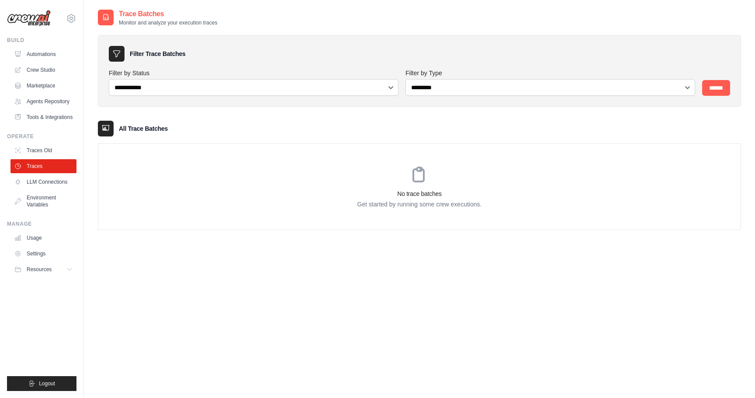 The height and width of the screenshot is (398, 755). I want to click on a: Crew Studio, so click(43, 70).